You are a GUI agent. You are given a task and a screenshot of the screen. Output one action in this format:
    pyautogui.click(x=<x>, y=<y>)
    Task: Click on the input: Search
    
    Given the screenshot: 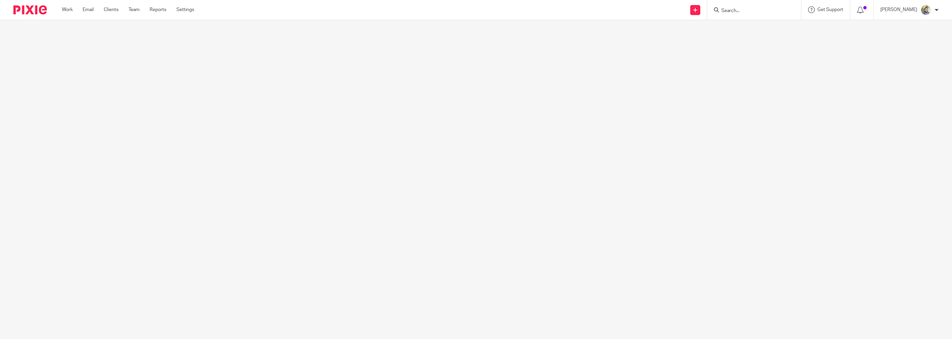 What is the action you would take?
    pyautogui.click(x=751, y=11)
    